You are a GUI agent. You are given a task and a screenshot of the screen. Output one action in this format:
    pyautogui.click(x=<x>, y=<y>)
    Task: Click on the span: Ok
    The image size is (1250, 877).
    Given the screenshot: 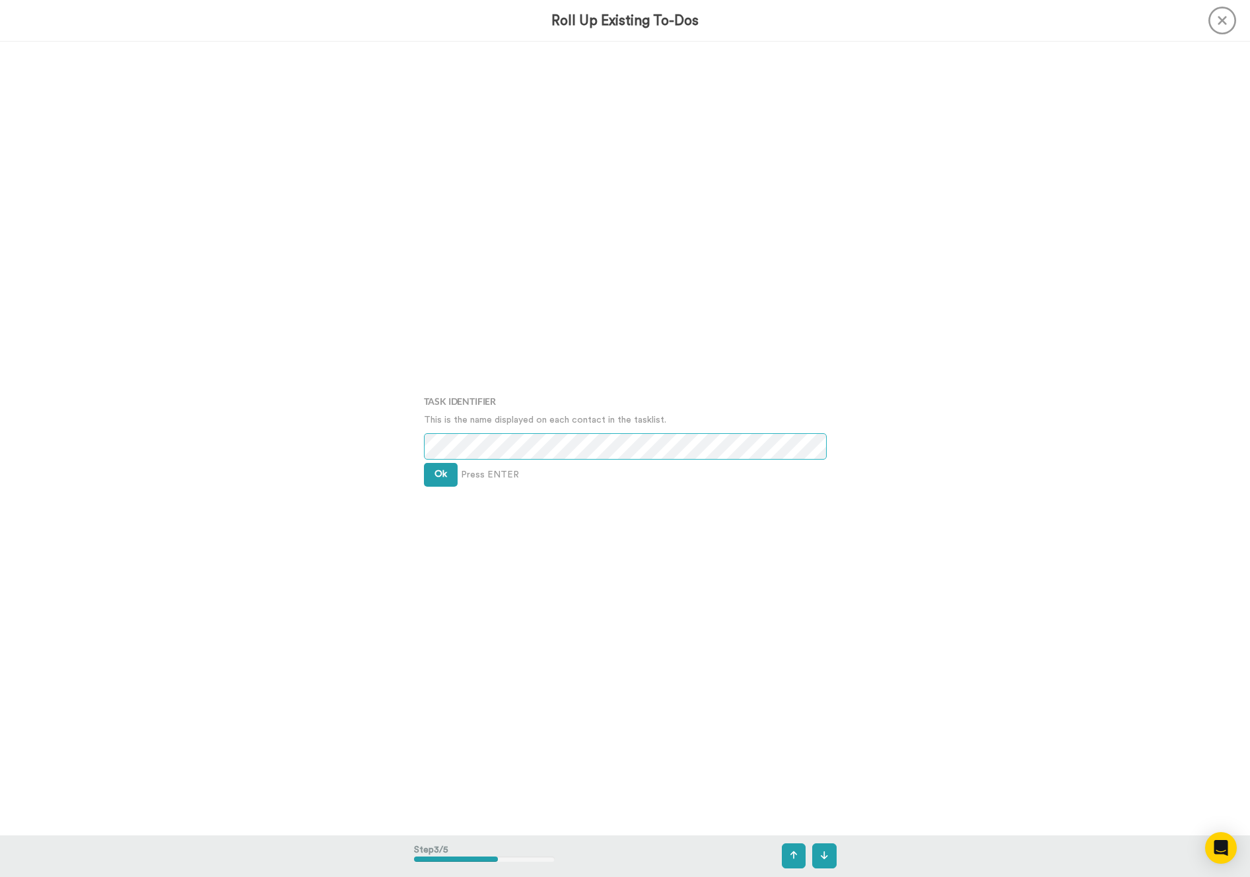 What is the action you would take?
    pyautogui.click(x=440, y=474)
    